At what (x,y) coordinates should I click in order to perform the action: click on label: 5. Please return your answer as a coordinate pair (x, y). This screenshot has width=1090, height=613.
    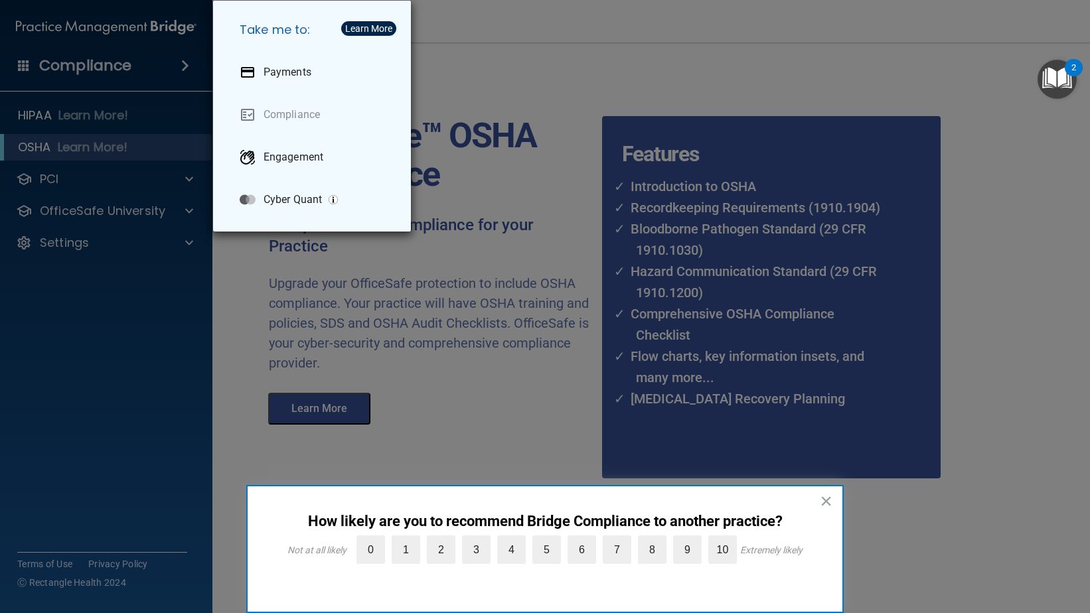
    Looking at the image, I should click on (546, 550).